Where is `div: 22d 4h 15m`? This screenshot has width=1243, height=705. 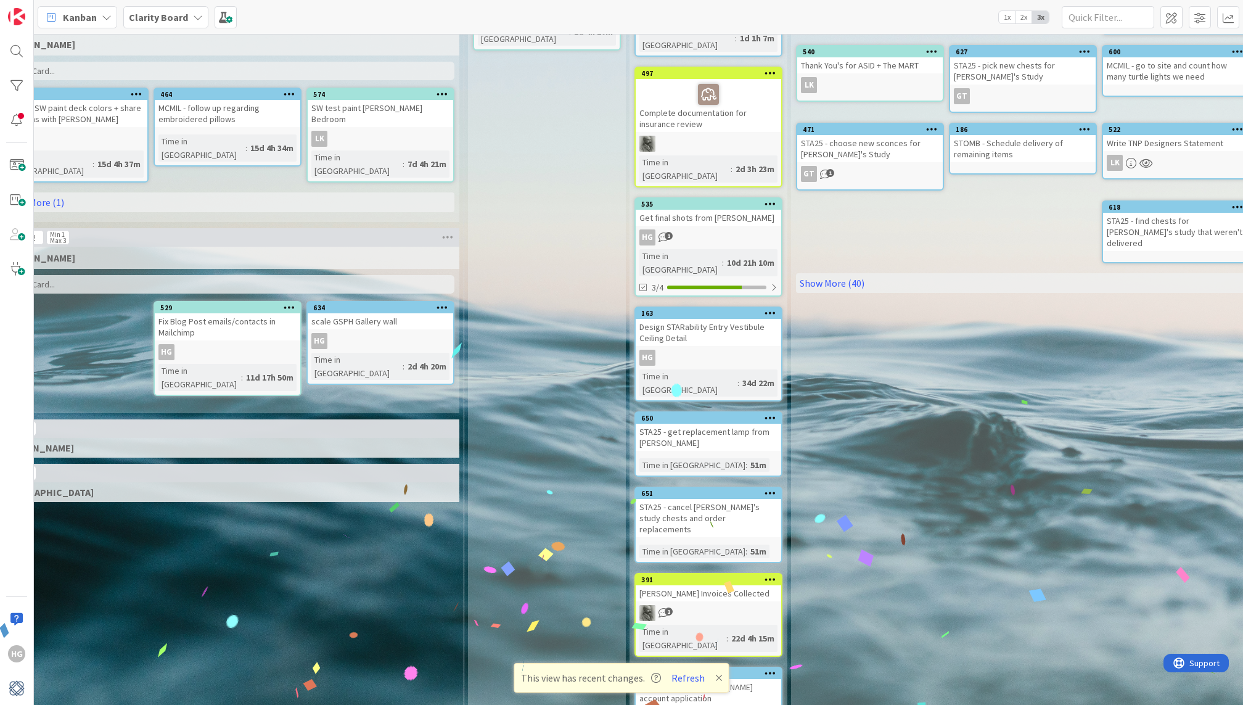
div: 22d 4h 15m is located at coordinates (753, 638).